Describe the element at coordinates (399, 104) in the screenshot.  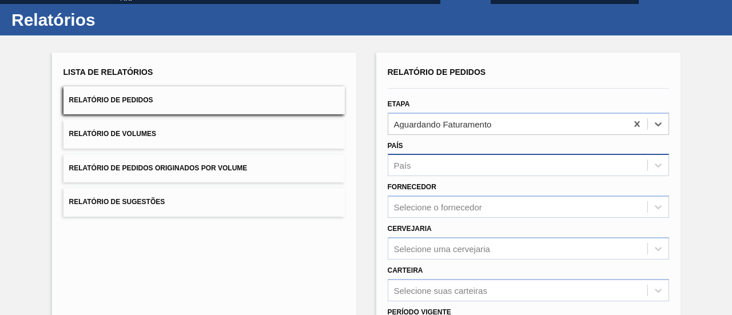
I see `font: Etapa` at that location.